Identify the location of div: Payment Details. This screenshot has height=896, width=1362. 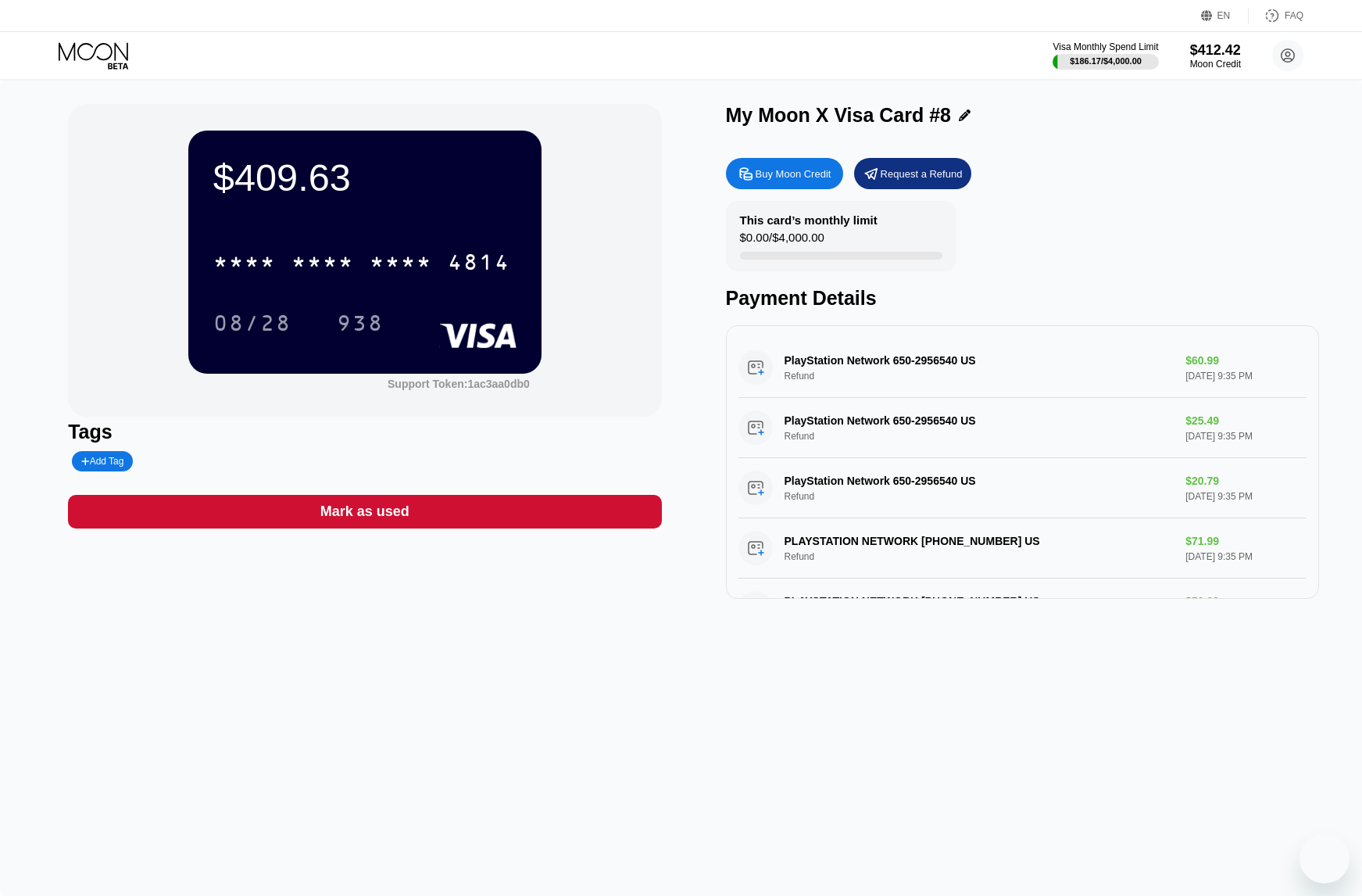
(1022, 298).